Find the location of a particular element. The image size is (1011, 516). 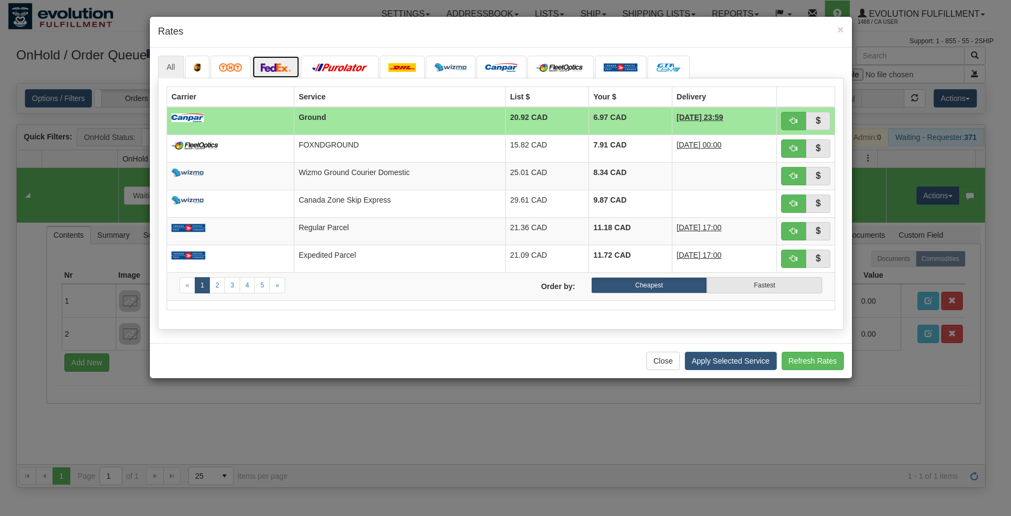

label: Fastest is located at coordinates (764, 285).